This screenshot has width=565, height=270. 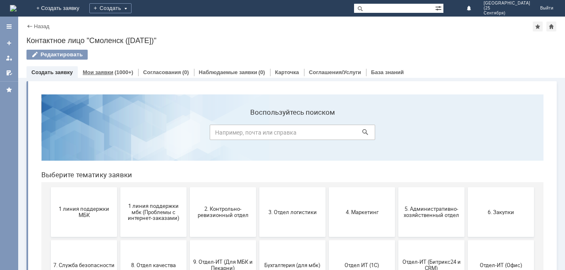 What do you see at coordinates (466, 177) in the screenshot?
I see `button: Отдел-ИТ (Офис)` at bounding box center [466, 177].